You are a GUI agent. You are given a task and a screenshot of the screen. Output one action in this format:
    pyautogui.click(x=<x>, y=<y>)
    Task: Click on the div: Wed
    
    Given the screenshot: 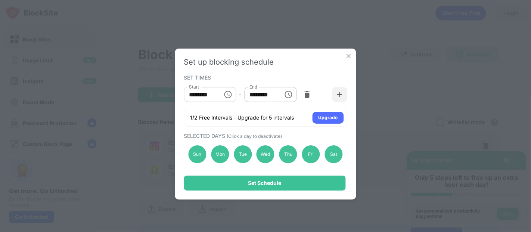 What is the action you would take?
    pyautogui.click(x=266, y=154)
    